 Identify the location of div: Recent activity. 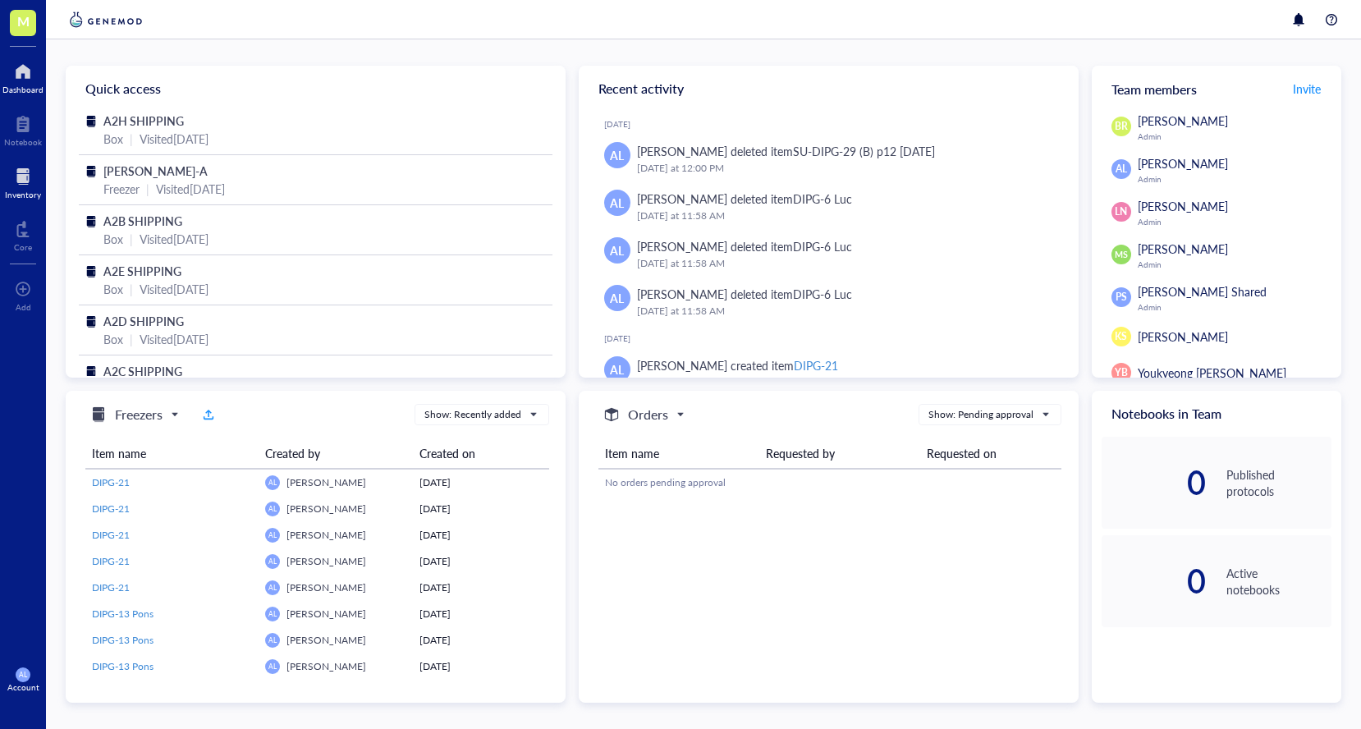
(828, 89).